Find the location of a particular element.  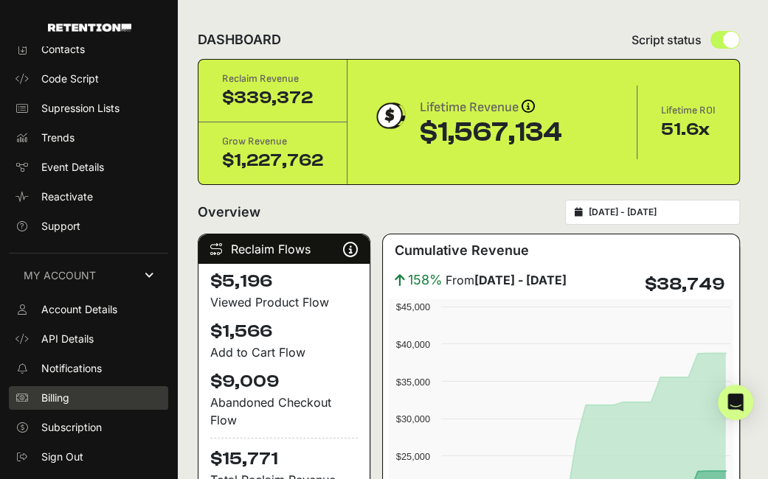

span: API Details is located at coordinates (67, 339).